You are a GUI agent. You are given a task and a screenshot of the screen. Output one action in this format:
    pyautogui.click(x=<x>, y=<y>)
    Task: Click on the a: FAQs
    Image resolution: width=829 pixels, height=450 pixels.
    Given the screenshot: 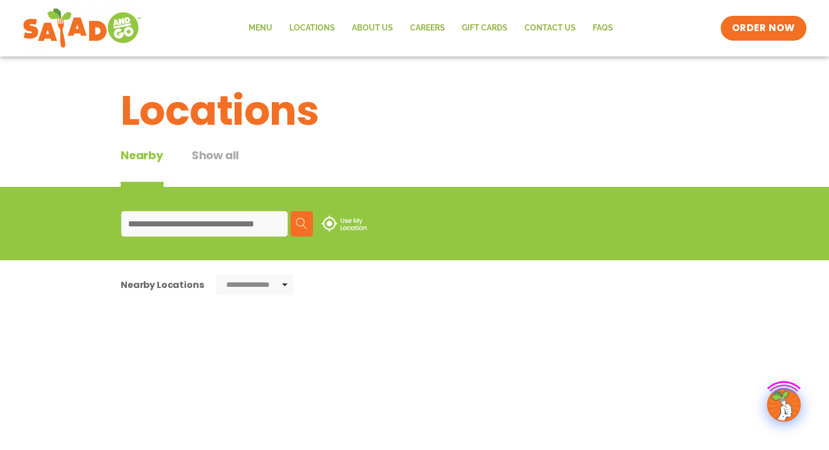 What is the action you would take?
    pyautogui.click(x=603, y=28)
    